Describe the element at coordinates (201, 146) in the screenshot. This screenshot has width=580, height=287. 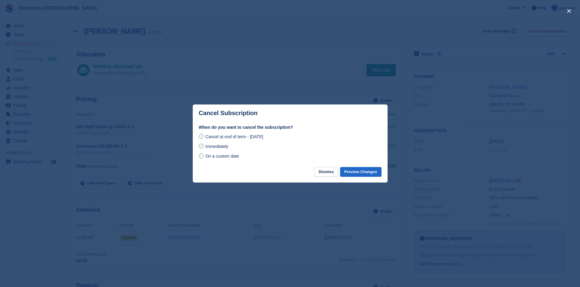
I see `input: Immediately` at that location.